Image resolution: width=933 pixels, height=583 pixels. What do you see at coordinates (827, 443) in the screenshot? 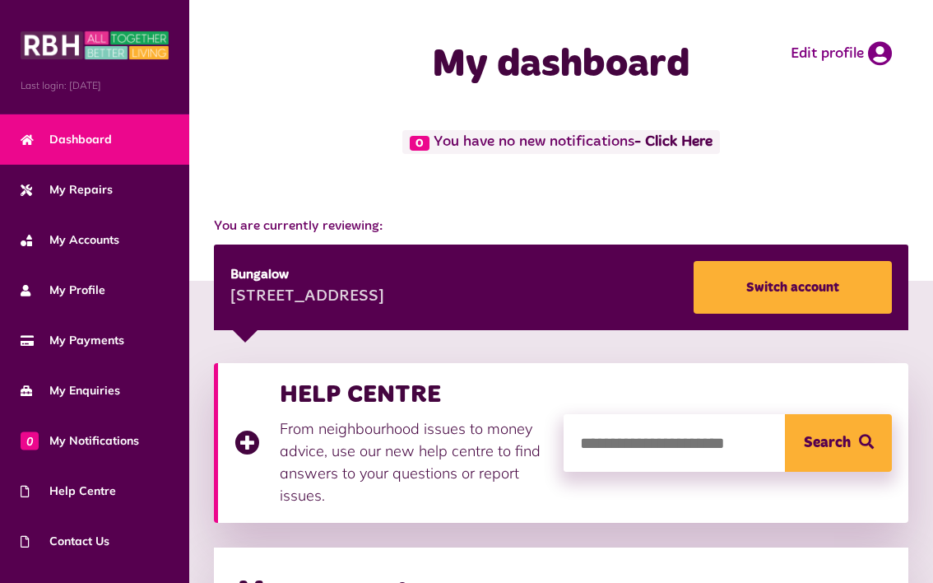
I see `span: Search` at bounding box center [827, 443].